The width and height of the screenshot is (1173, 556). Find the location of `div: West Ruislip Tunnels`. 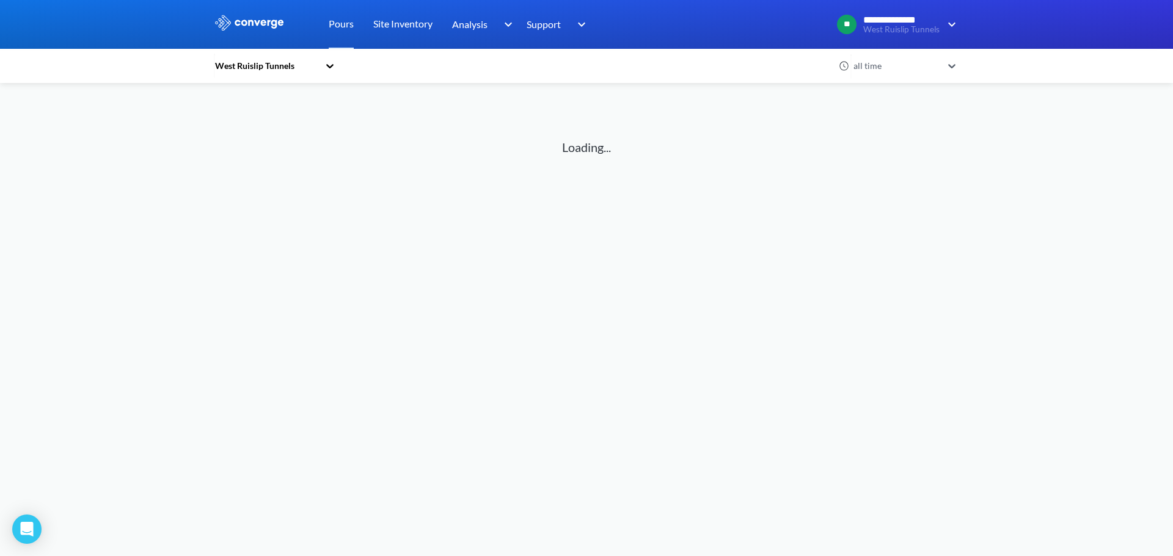

div: West Ruislip Tunnels is located at coordinates (266, 66).